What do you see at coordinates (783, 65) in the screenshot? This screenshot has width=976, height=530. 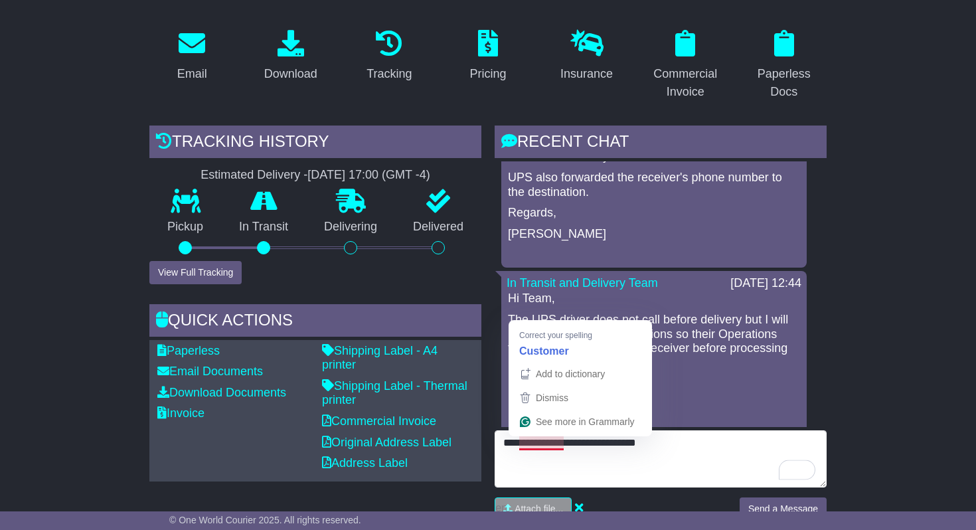 I see `a: Paperless Docs` at bounding box center [783, 65].